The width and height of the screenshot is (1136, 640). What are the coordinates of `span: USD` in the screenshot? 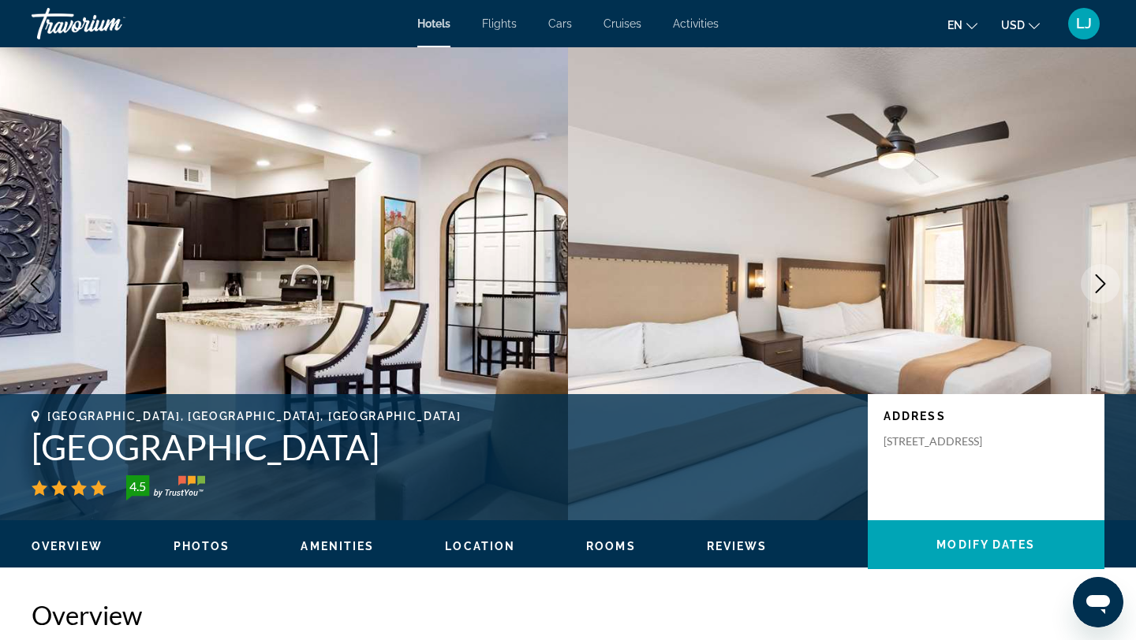 It's located at (1013, 25).